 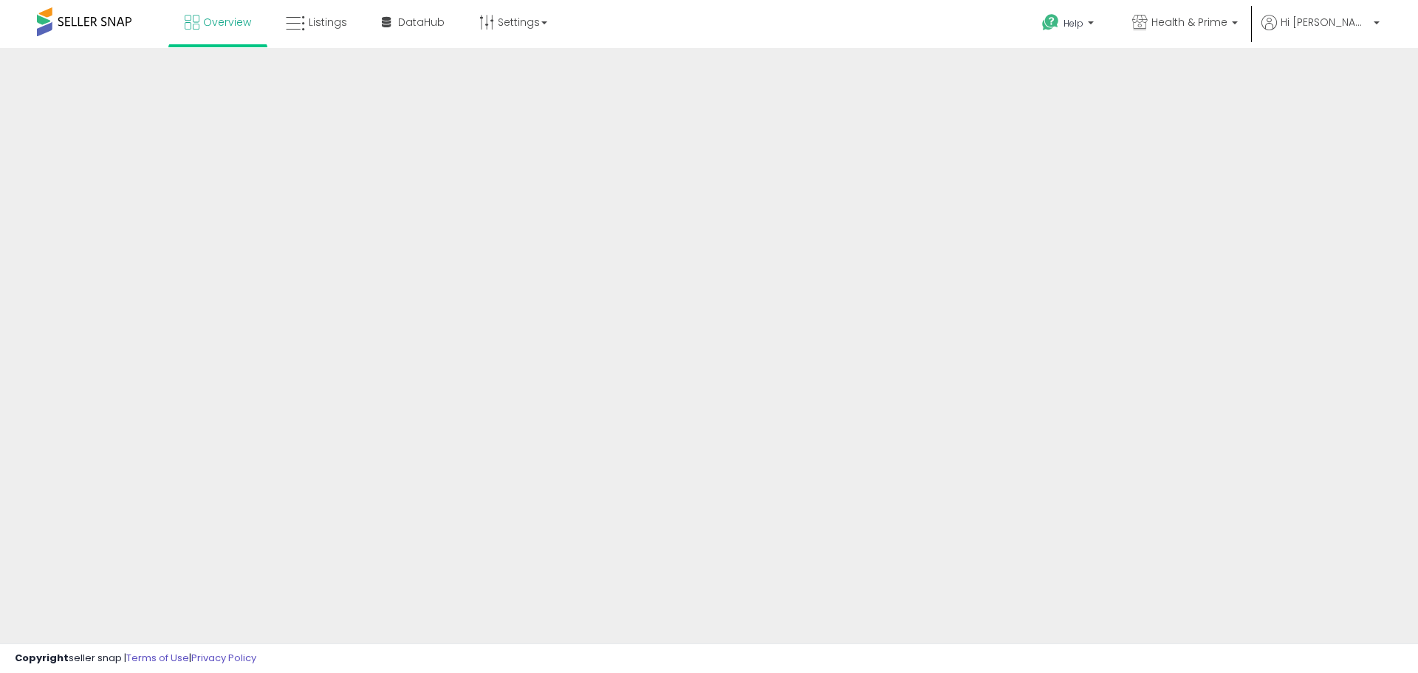 What do you see at coordinates (135, 658) in the screenshot?
I see `div: seller snap | |` at bounding box center [135, 658].